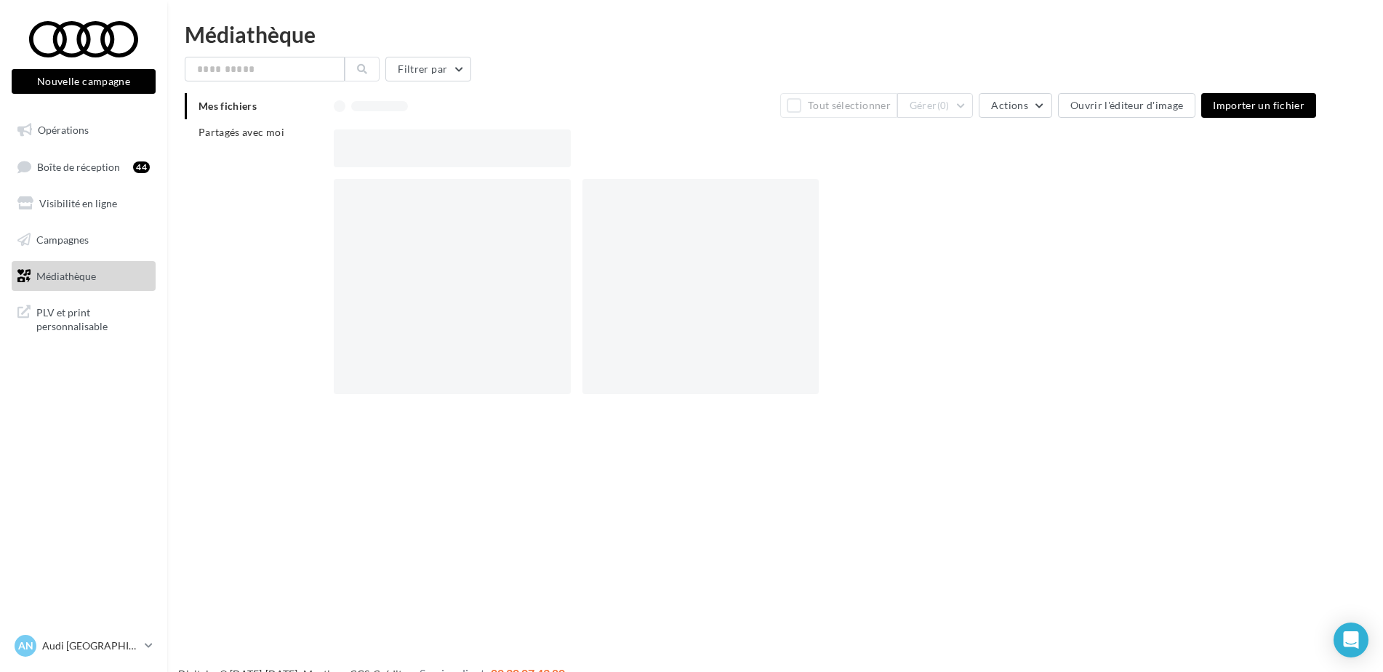 Image resolution: width=1383 pixels, height=672 pixels. Describe the element at coordinates (84, 204) in the screenshot. I see `a: Visibilité en ligne` at that location.